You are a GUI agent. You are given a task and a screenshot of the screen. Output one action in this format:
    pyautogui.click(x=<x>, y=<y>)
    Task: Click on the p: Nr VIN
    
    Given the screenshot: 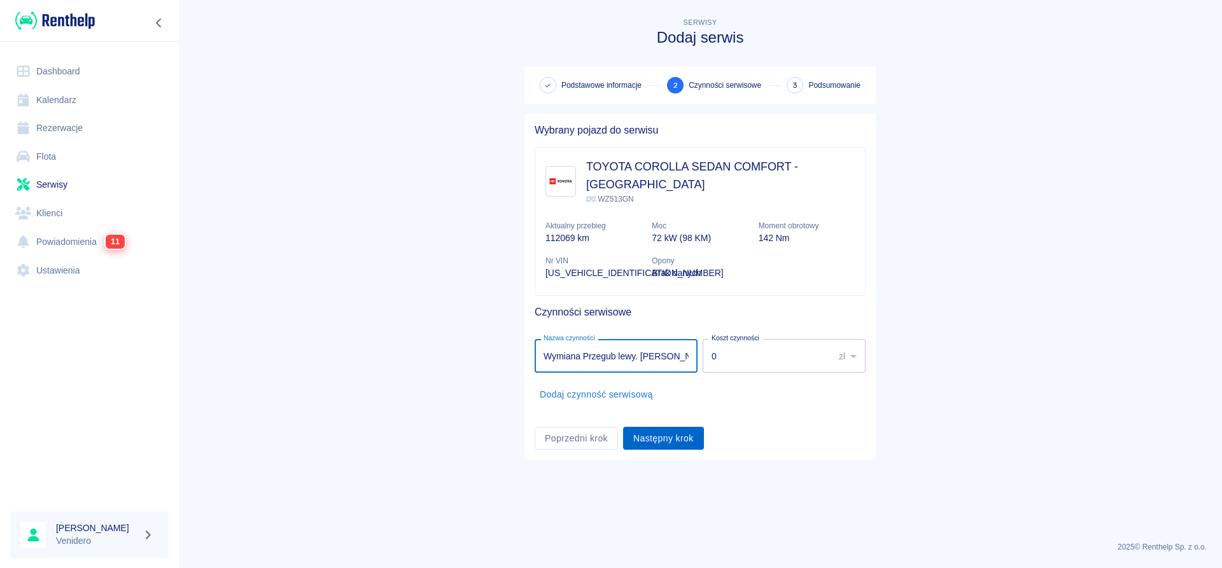 What is the action you would take?
    pyautogui.click(x=593, y=261)
    